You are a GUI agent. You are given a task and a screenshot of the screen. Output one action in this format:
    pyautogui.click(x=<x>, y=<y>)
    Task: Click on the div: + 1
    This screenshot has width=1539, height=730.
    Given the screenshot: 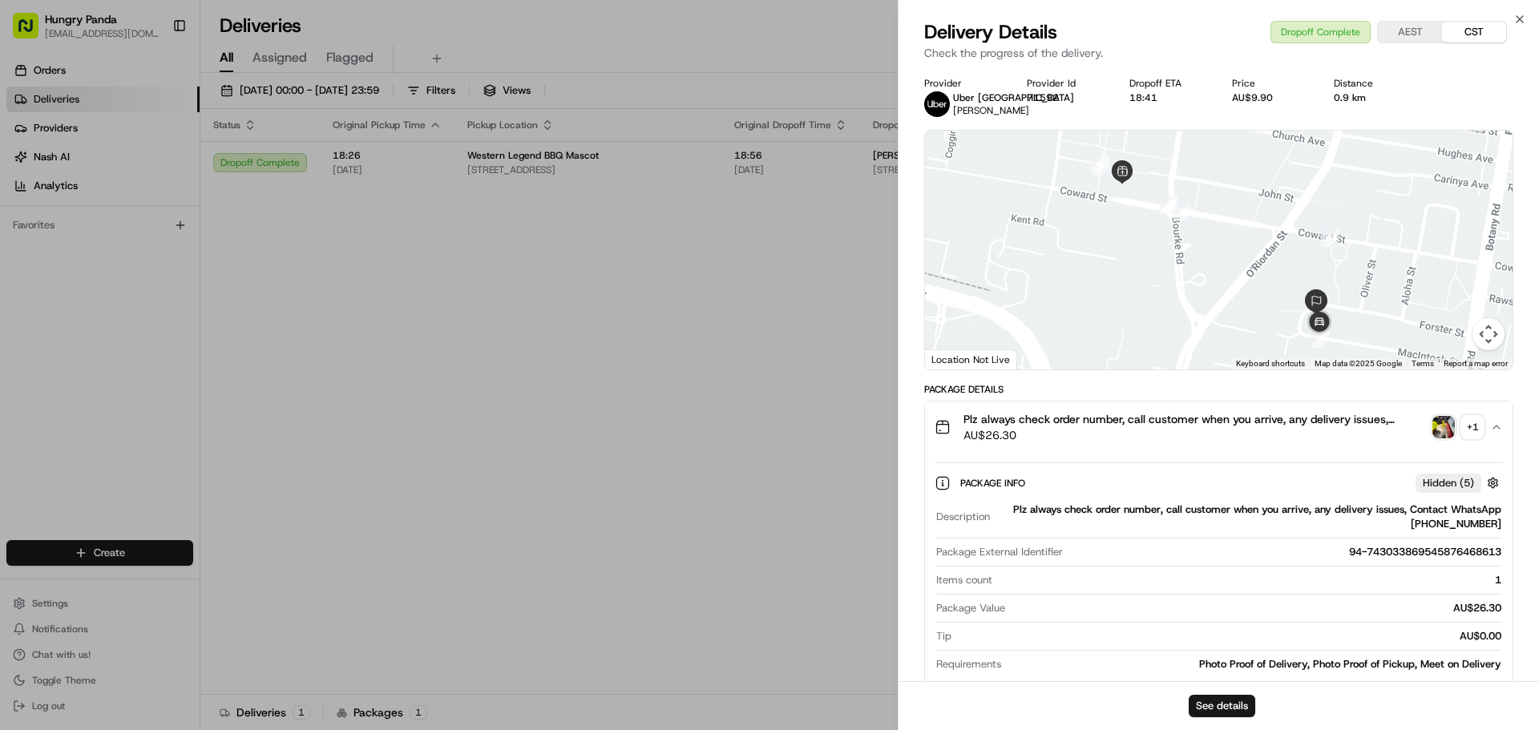 What is the action you would take?
    pyautogui.click(x=1472, y=427)
    